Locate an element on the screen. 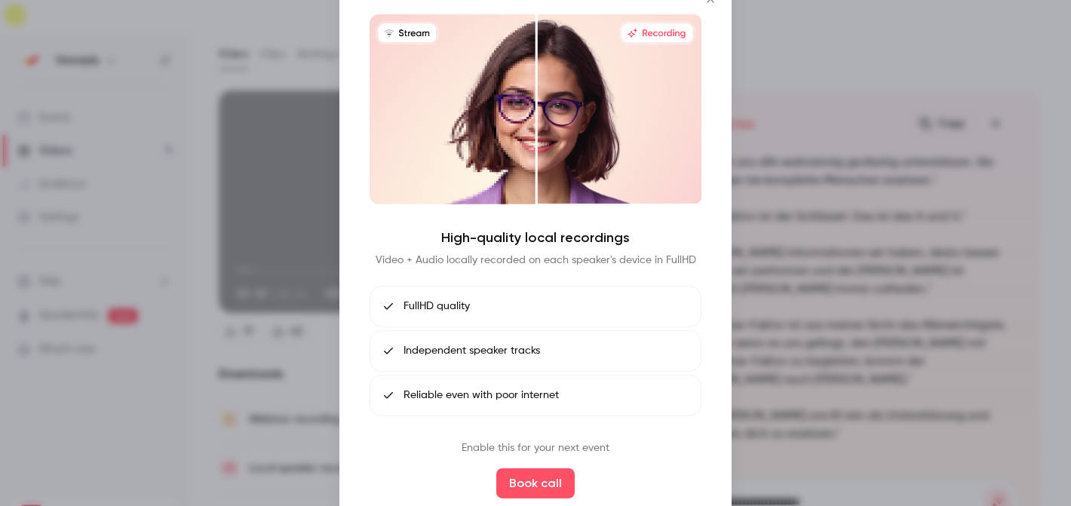 The width and height of the screenshot is (1071, 506). span: Reliable even with poor internet is located at coordinates (481, 395).